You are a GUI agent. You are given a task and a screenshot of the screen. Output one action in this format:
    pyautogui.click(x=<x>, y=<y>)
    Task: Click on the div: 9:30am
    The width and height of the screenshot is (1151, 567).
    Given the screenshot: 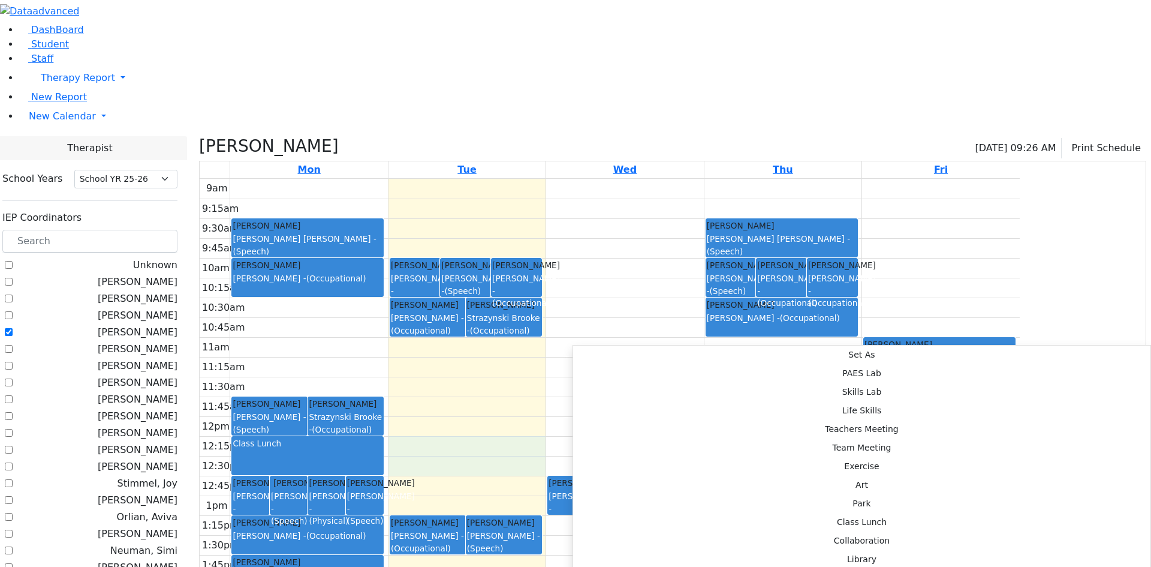 What is the action you would take?
    pyautogui.click(x=220, y=228)
    